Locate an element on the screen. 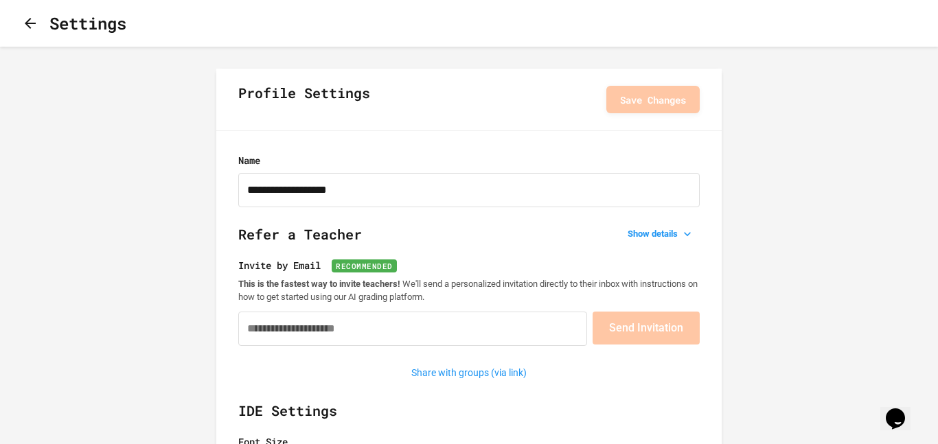 The width and height of the screenshot is (938, 444). label: Name is located at coordinates (469, 160).